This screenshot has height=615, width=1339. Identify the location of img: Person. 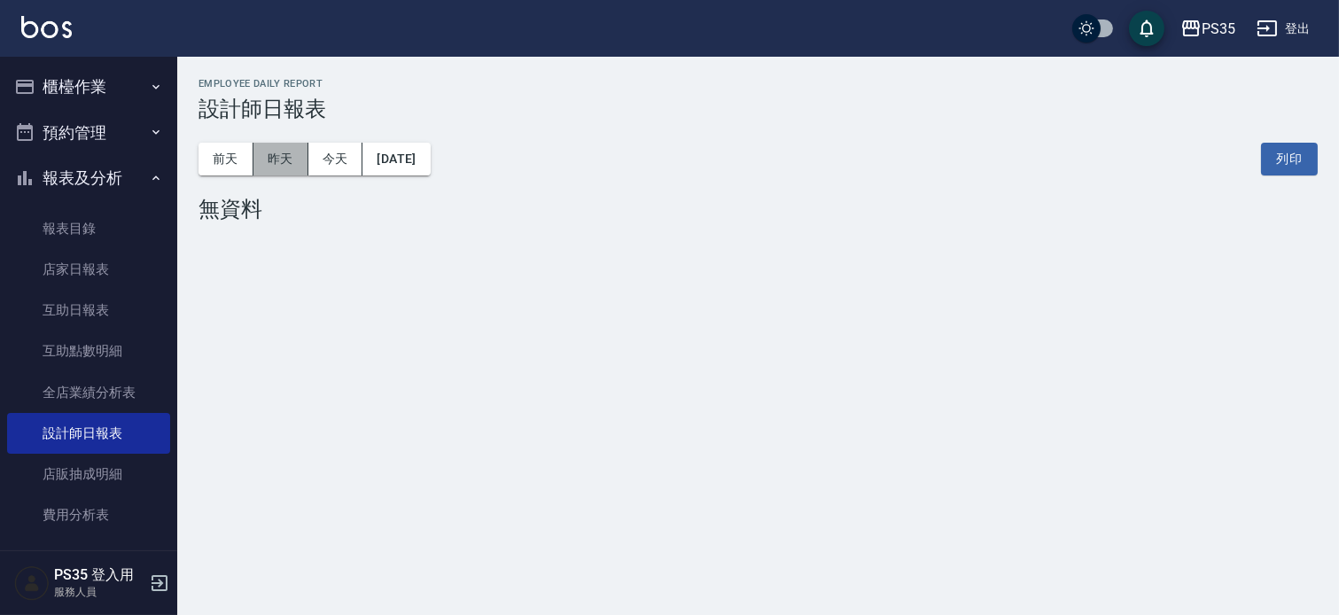
(32, 583).